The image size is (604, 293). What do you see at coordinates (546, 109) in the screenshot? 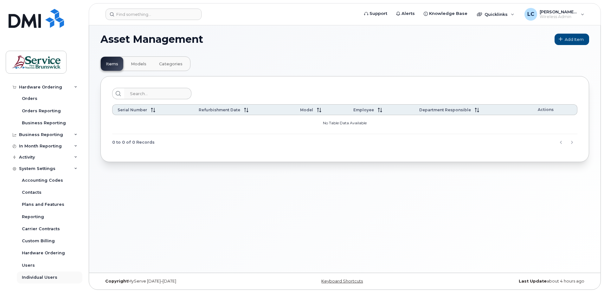
I see `span: Actions` at bounding box center [546, 109].